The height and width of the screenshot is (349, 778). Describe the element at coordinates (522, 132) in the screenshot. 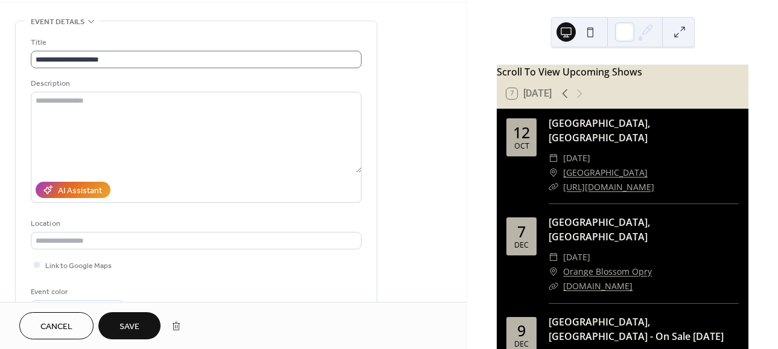

I see `div: 12` at that location.